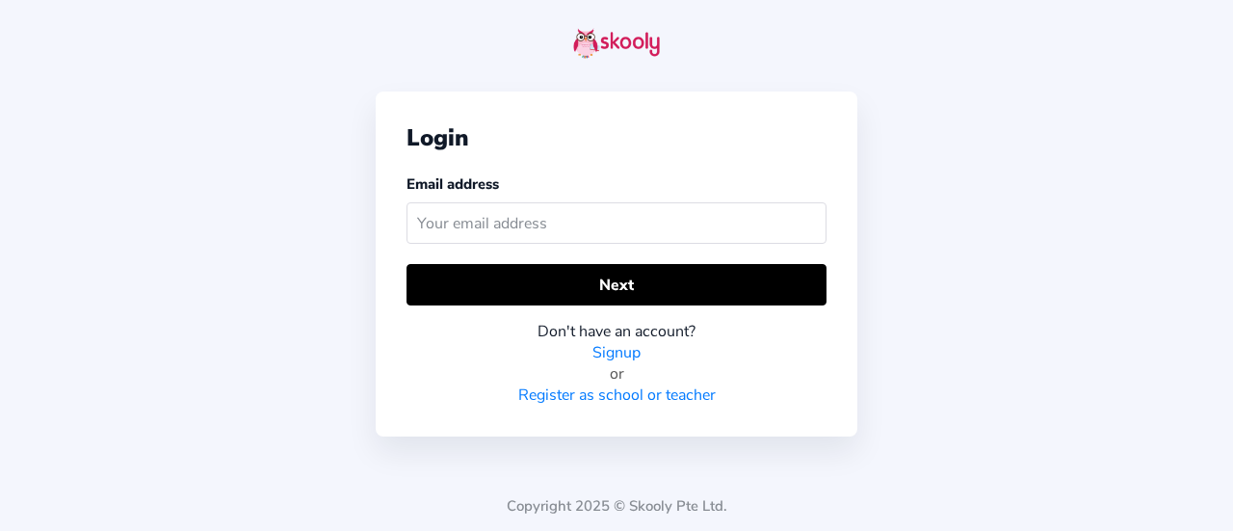  What do you see at coordinates (386, 45) in the screenshot?
I see `button: arrow back outline` at bounding box center [386, 45].